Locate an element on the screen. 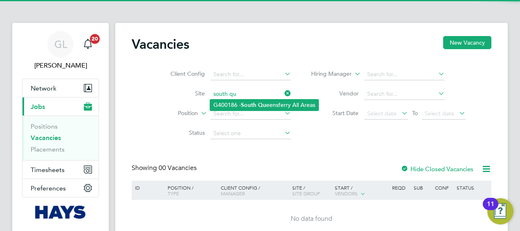 This screenshot has height=231, width=520. div: Conf is located at coordinates (444, 187).